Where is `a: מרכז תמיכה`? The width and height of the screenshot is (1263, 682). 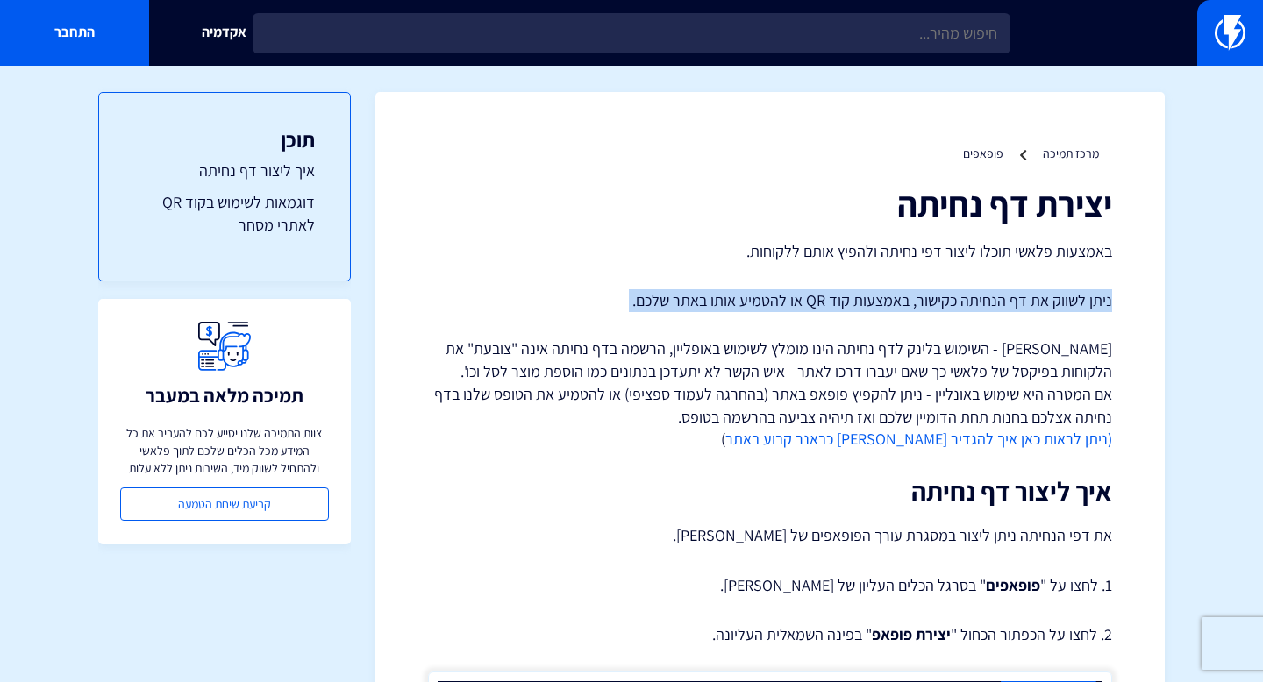
a: מרכז תמיכה is located at coordinates (1071, 154).